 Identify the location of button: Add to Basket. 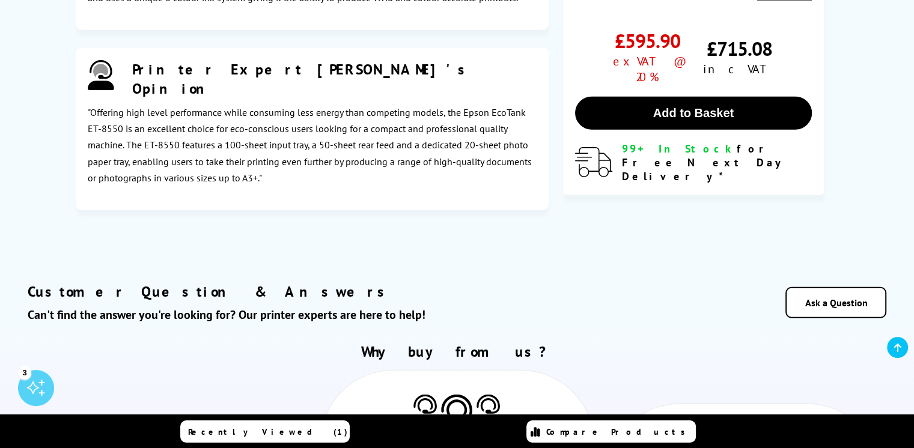
(693, 113).